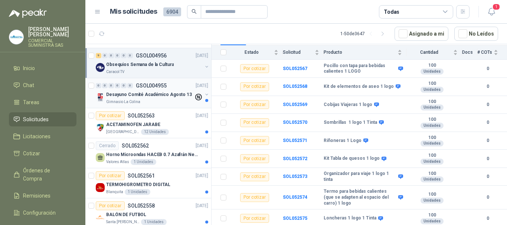 The width and height of the screenshot is (507, 225). What do you see at coordinates (298, 52) in the screenshot?
I see `span: Solicitud` at bounding box center [298, 52].